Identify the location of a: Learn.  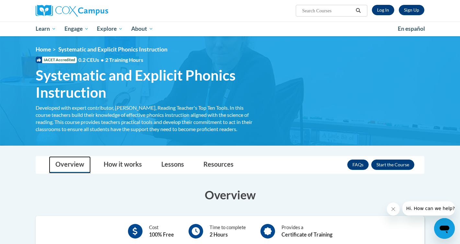
(46, 29).